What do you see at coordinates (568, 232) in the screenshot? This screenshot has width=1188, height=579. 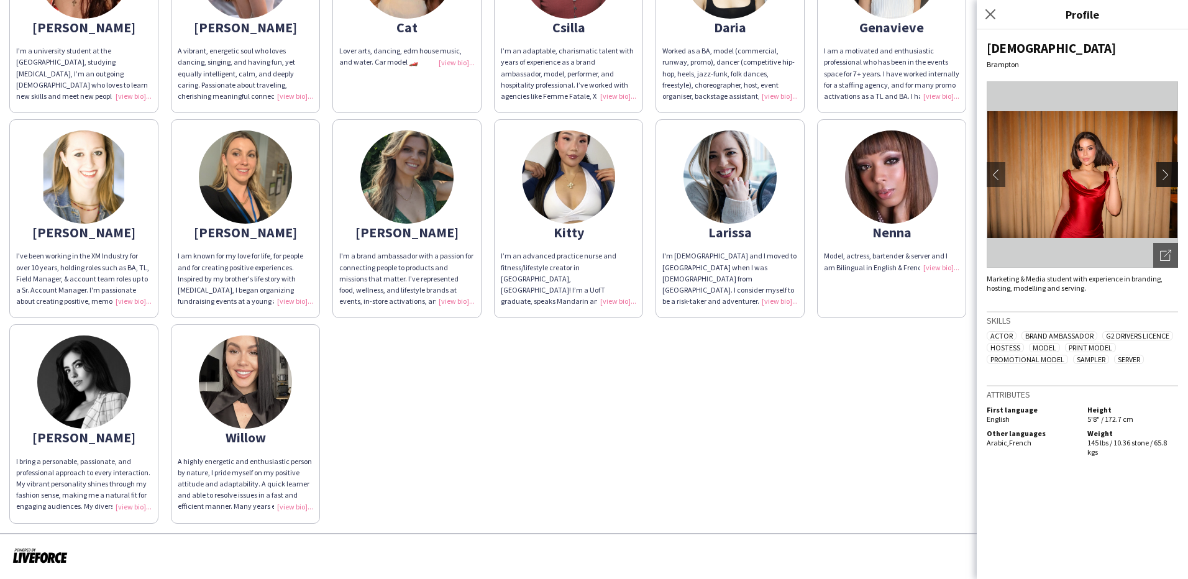 I see `div: Kitty` at bounding box center [568, 232].